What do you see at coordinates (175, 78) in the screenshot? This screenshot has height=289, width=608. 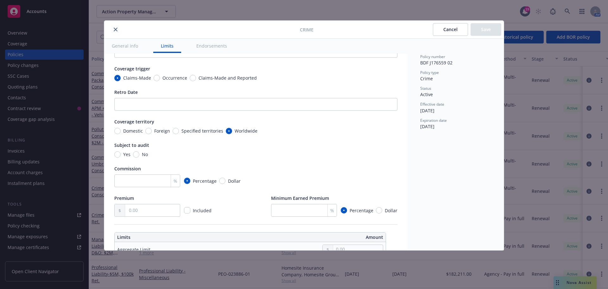 I see `span: Occurrence` at bounding box center [175, 78].